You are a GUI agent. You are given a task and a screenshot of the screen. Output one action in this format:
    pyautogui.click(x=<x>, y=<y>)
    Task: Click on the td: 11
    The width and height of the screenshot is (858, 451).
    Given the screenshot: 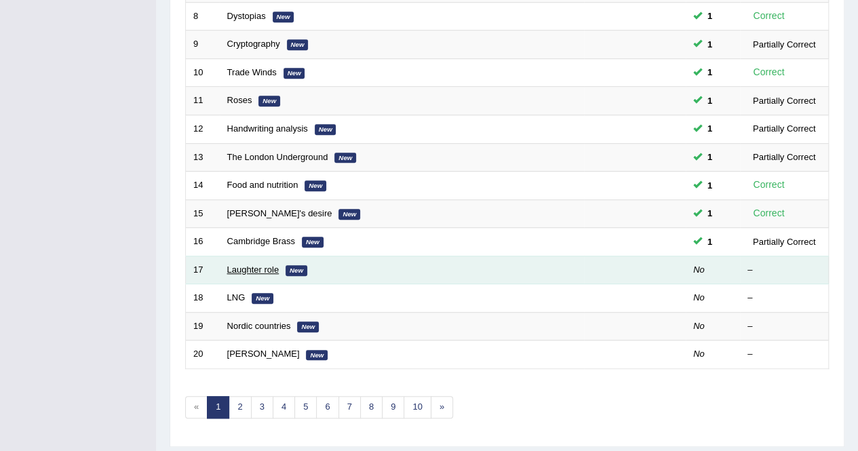 What is the action you would take?
    pyautogui.click(x=203, y=101)
    